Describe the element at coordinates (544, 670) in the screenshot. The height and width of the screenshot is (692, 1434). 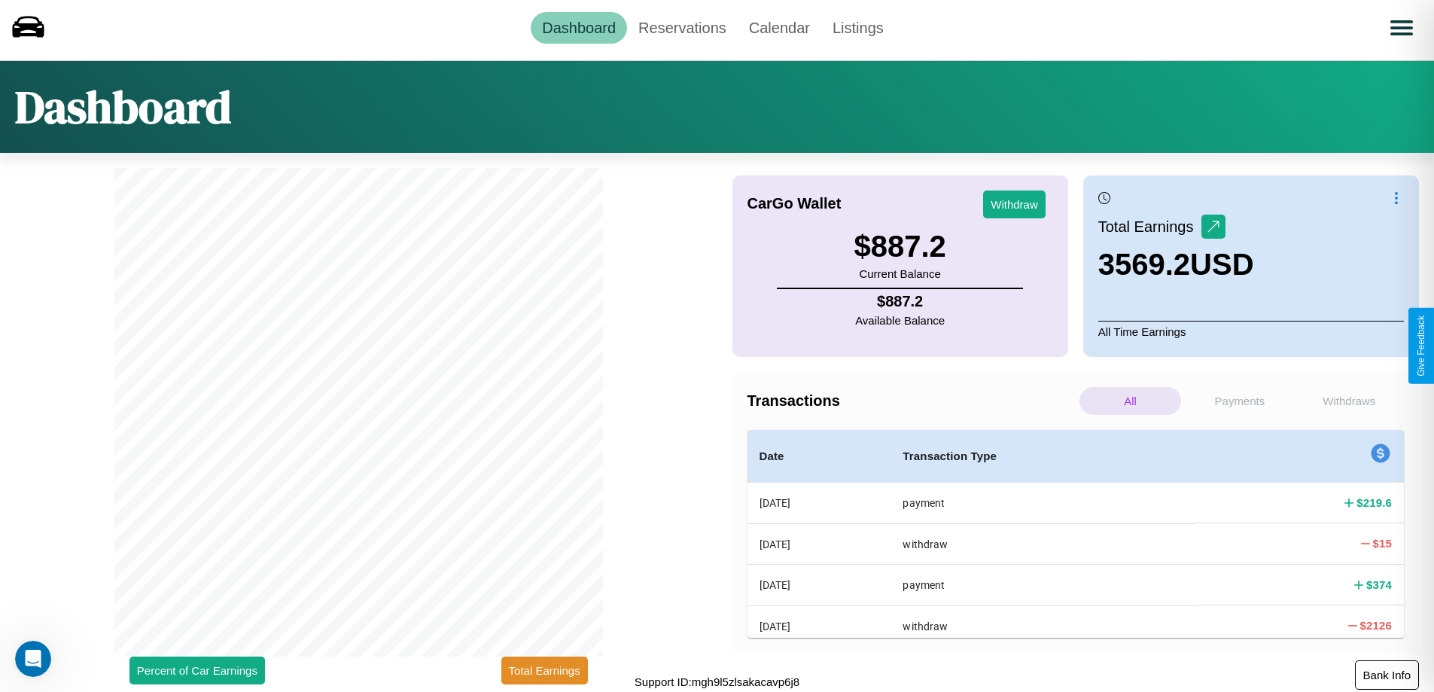
I see `button: Total Earnings` at that location.